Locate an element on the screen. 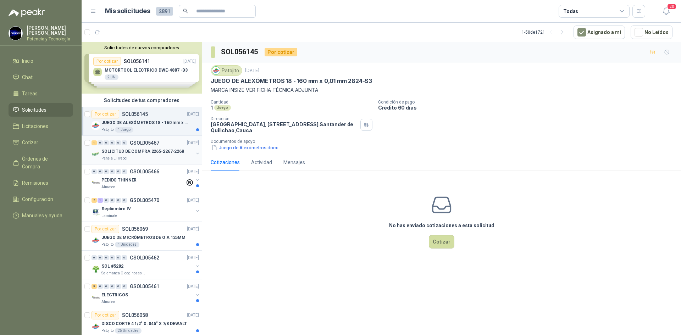 The height and width of the screenshot is (335, 681). span: Cotizar is located at coordinates (30, 142).